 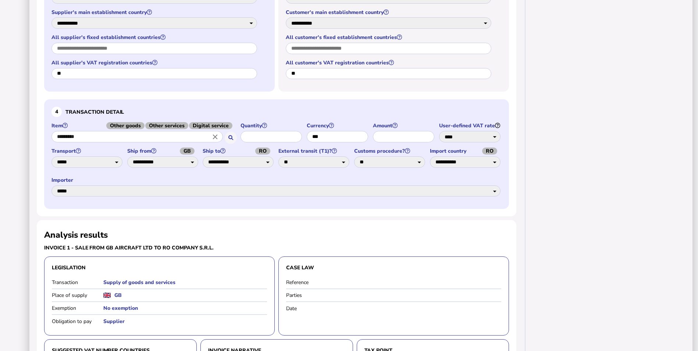 I want to click on label: External transit (T1)?, so click(x=314, y=151).